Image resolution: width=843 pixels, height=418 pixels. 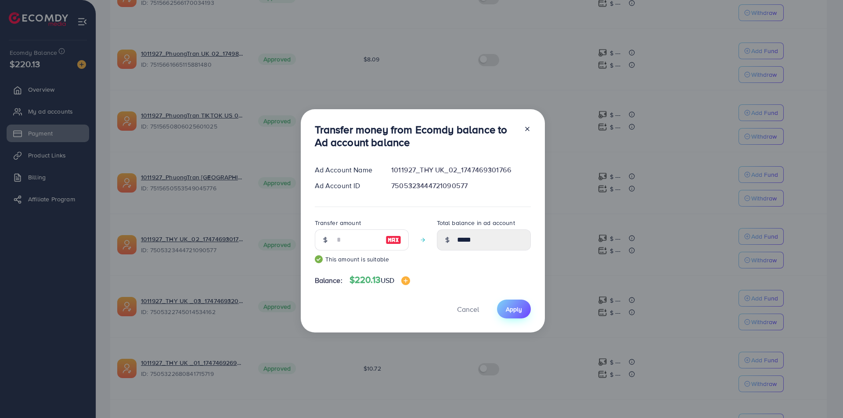 What do you see at coordinates (514, 309) in the screenshot?
I see `button: Apply` at bounding box center [514, 309].